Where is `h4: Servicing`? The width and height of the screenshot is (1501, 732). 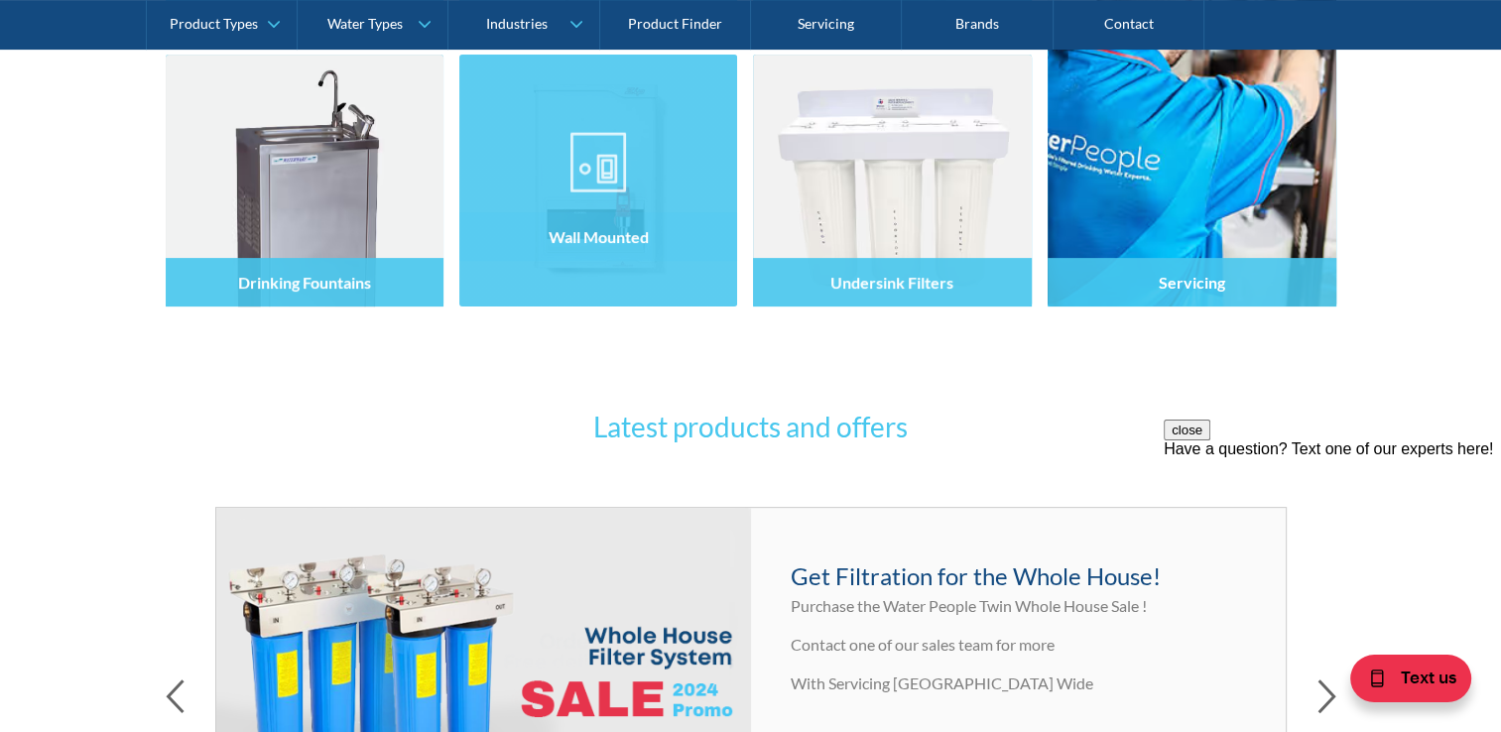
h4: Servicing is located at coordinates (1192, 282).